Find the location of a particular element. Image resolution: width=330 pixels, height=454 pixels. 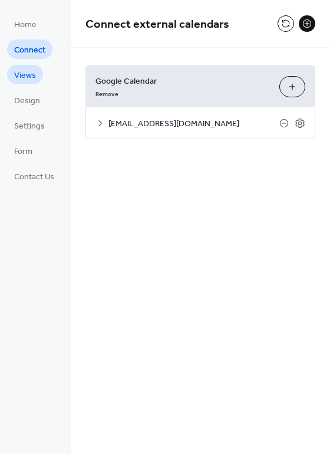

span: Form is located at coordinates (23, 152).